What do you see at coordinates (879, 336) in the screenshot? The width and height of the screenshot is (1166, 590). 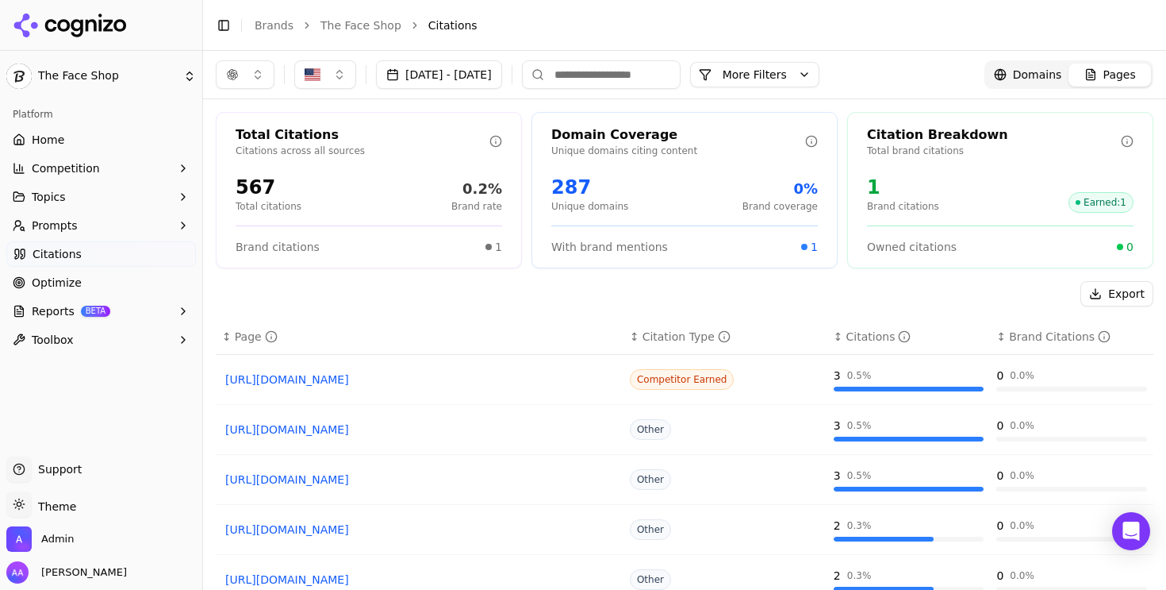 I see `div: Citations` at bounding box center [879, 336].